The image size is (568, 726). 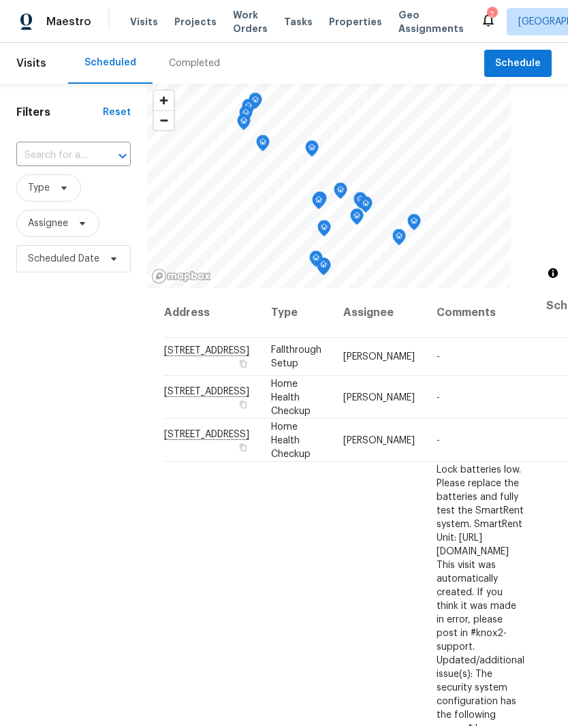 I want to click on div: Completed, so click(x=194, y=63).